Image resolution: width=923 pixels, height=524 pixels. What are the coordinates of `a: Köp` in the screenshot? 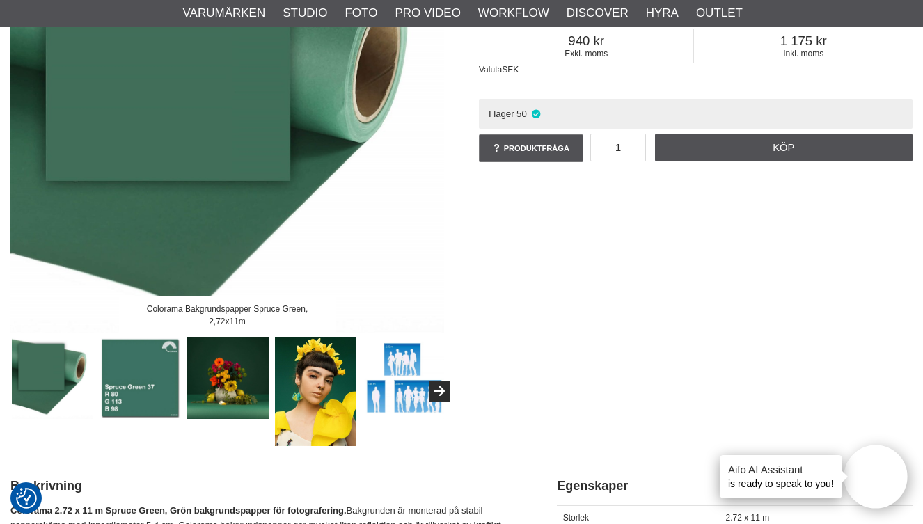 It's located at (783, 148).